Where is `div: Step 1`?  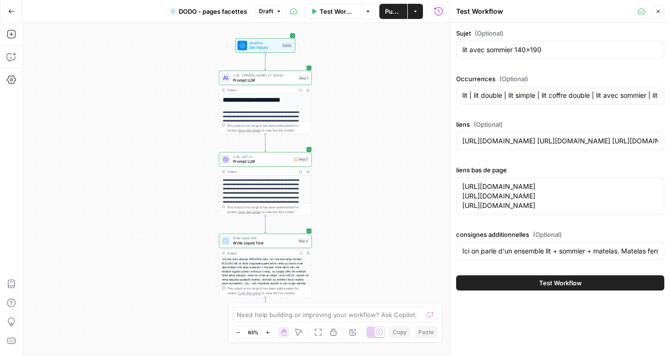 div: Step 1 is located at coordinates (303, 77).